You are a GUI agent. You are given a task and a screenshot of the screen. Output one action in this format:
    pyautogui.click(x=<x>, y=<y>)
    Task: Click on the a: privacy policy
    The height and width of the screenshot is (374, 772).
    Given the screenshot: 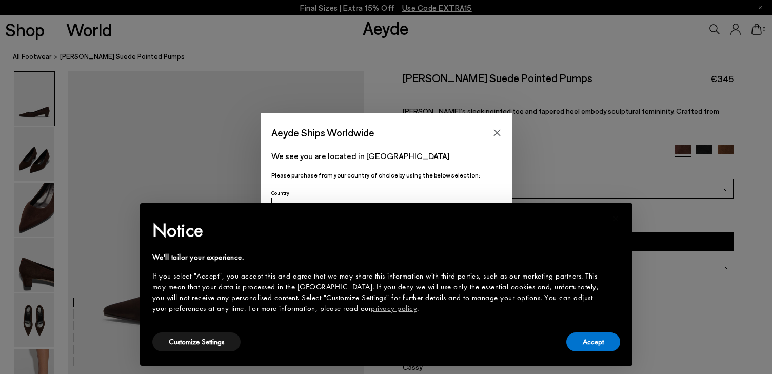 What is the action you would take?
    pyautogui.click(x=394, y=308)
    